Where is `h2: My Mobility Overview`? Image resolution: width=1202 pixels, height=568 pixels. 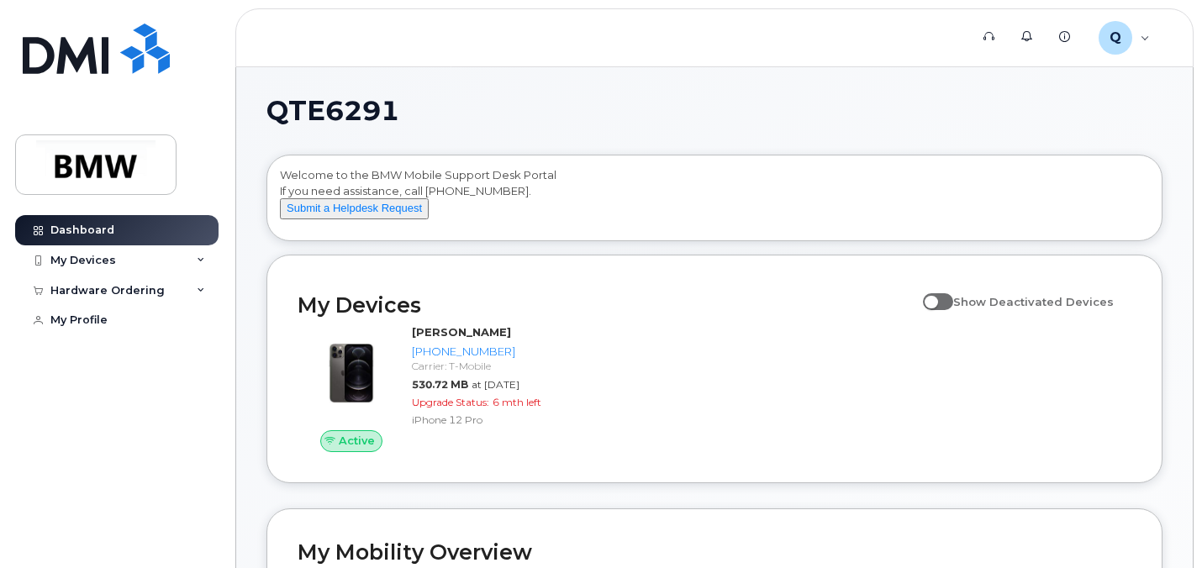 h2: My Mobility Overview is located at coordinates (714, 552).